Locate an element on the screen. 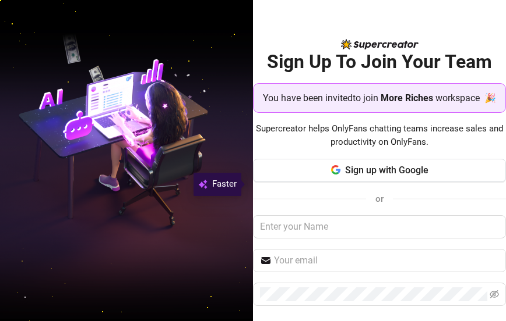 This screenshot has width=506, height=321. button: Sign up with Google is located at coordinates (379, 171).